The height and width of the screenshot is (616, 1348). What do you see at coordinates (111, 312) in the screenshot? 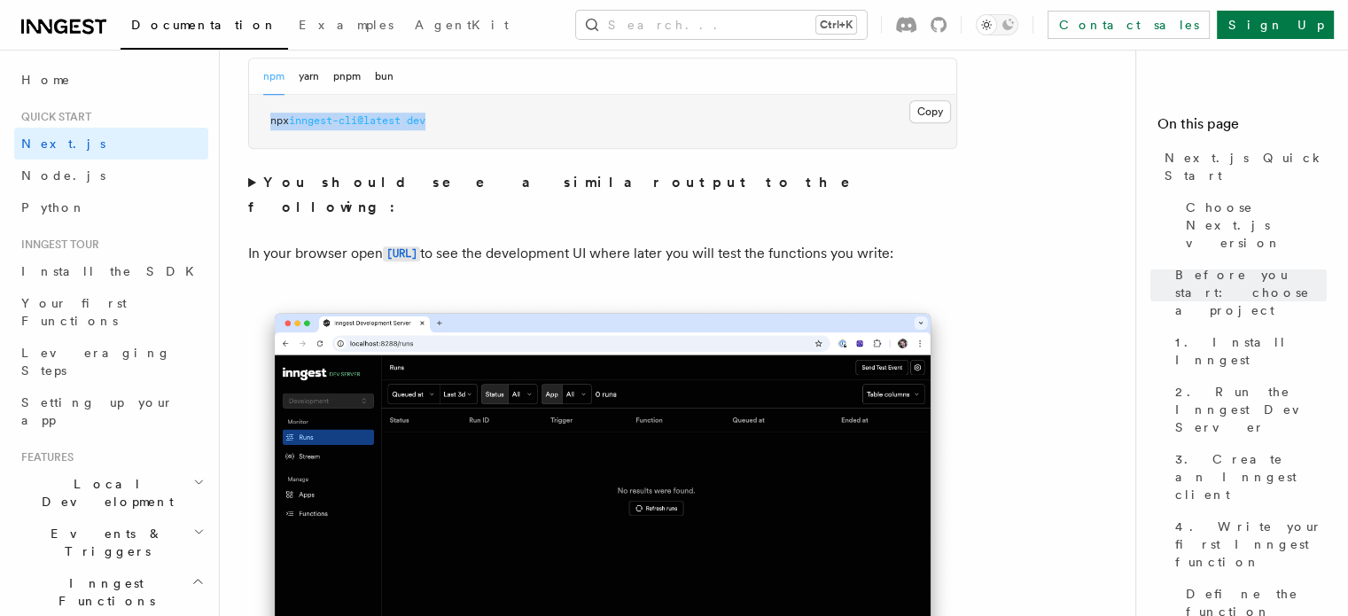
I see `a: Your first Functions` at bounding box center [111, 312].